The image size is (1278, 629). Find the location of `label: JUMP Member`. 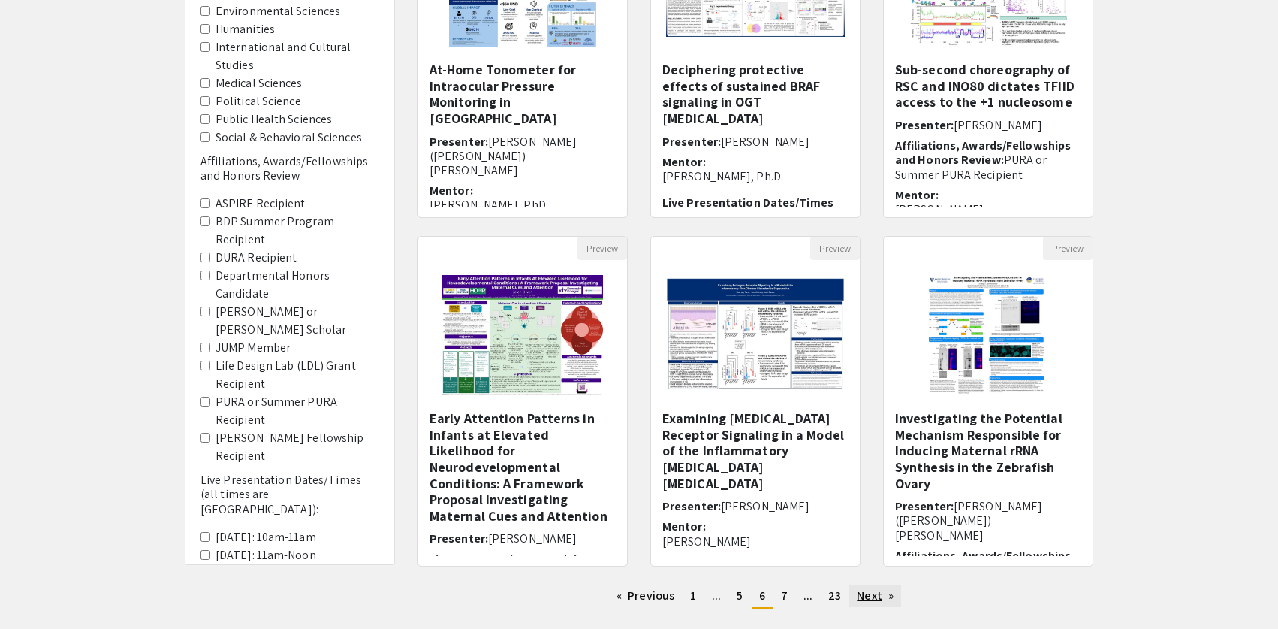

label: JUMP Member is located at coordinates (253, 348).